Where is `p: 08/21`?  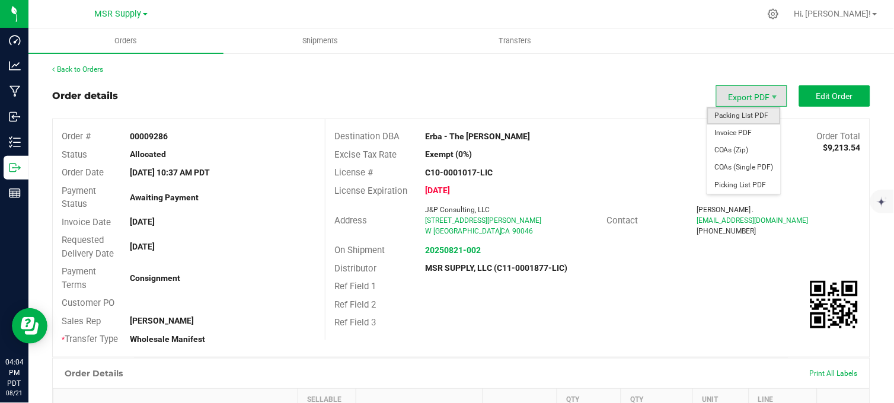
p: 08/21 is located at coordinates (14, 393).